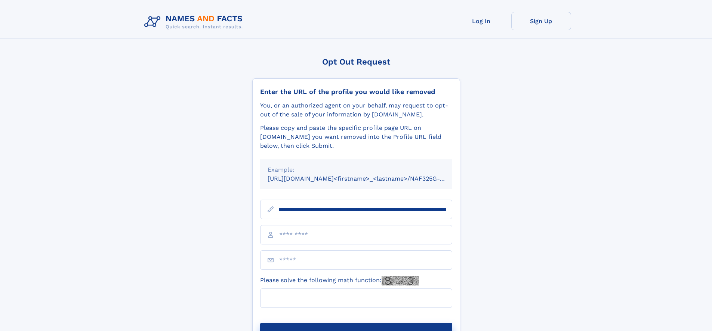  I want to click on a: Sign Up, so click(541, 21).